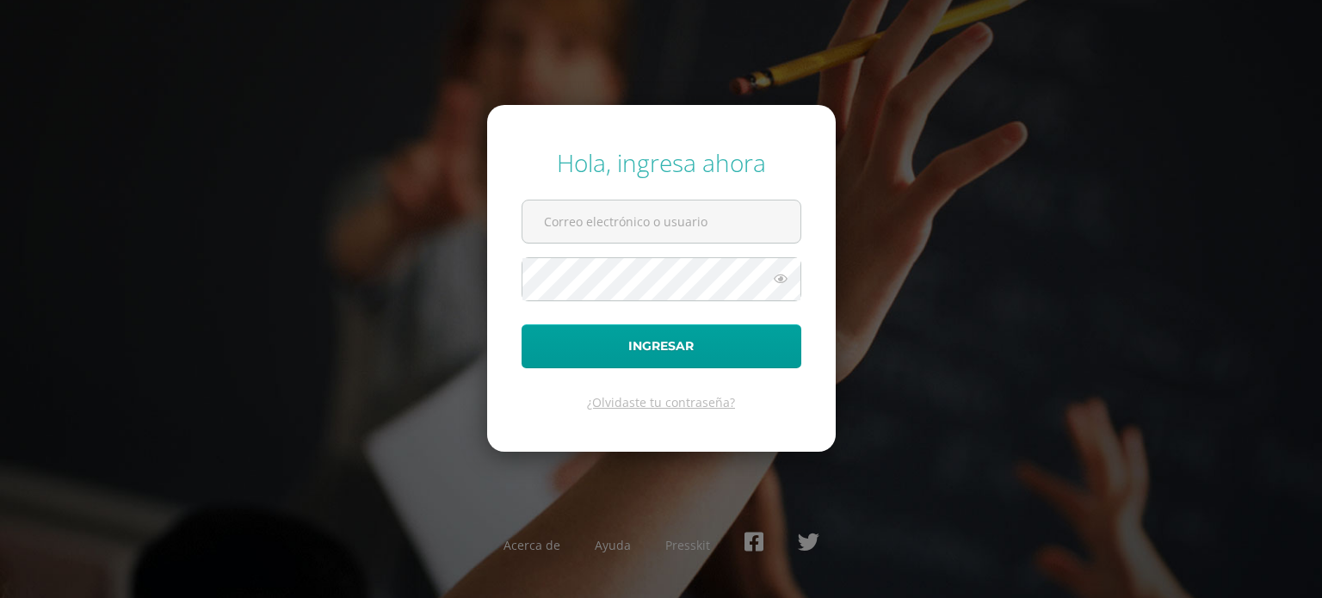 The width and height of the screenshot is (1322, 598). I want to click on div: Hola, ingresa ahora, so click(661, 163).